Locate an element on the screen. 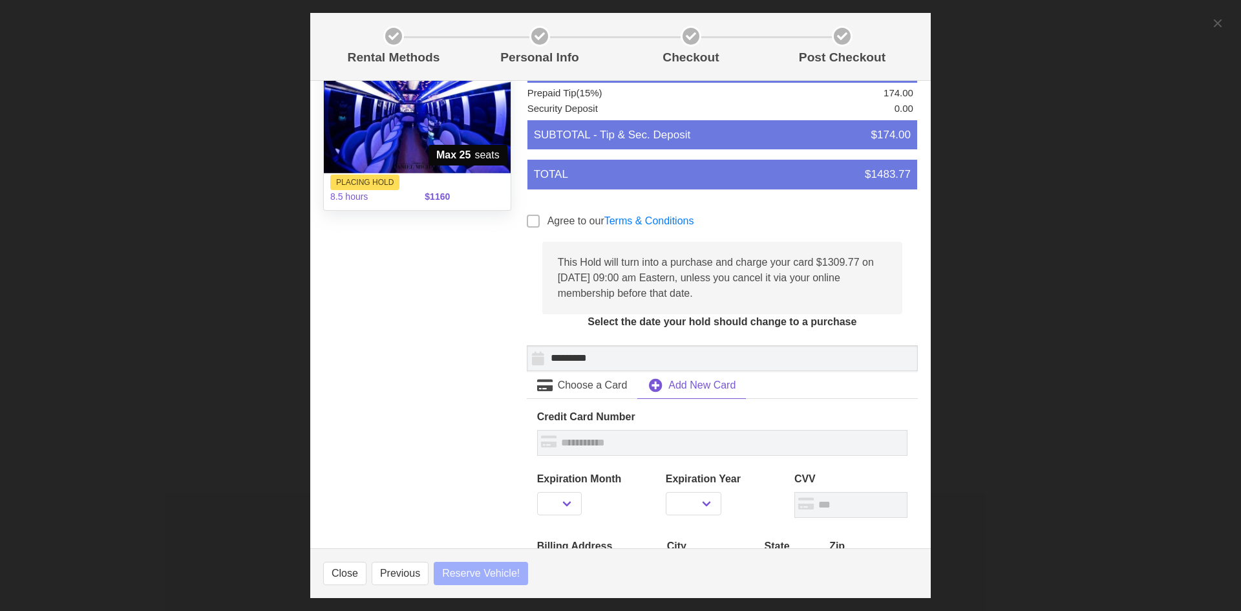 Image resolution: width=1241 pixels, height=611 pixels. span: $174.00 is located at coordinates (891, 135).